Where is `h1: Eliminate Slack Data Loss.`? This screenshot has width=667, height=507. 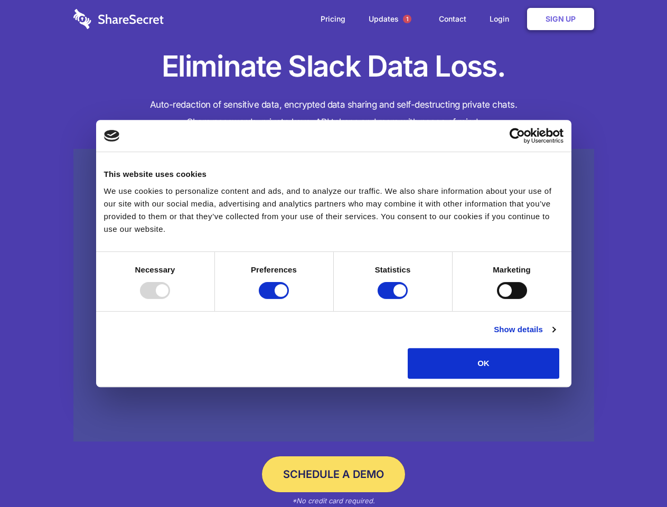
h1: Eliminate Slack Data Loss. is located at coordinates (334, 67).